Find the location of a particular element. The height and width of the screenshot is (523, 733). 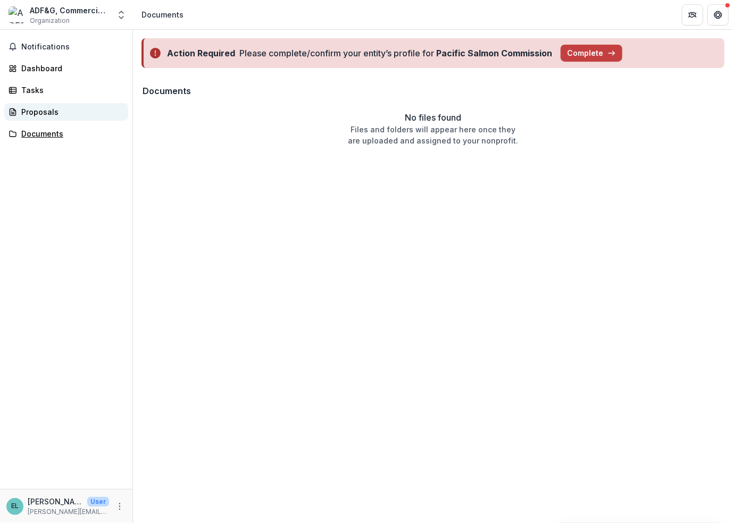

a: Tasks is located at coordinates (66, 90).